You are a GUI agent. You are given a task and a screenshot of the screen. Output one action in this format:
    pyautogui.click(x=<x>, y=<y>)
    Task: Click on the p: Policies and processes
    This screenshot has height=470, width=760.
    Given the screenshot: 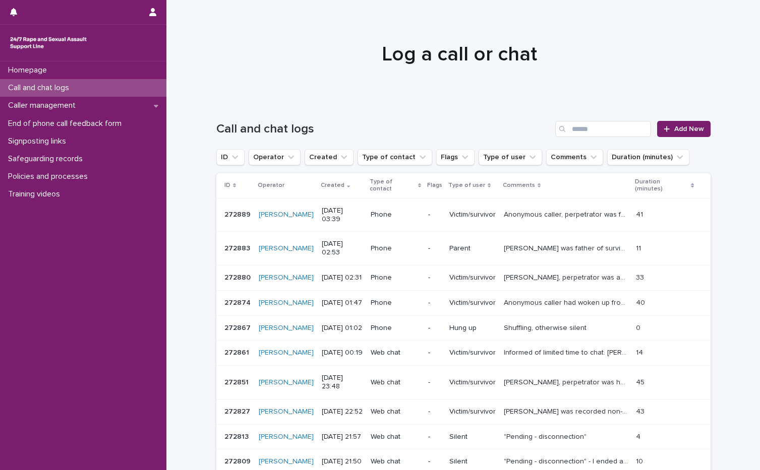 What is the action you would take?
    pyautogui.click(x=50, y=176)
    